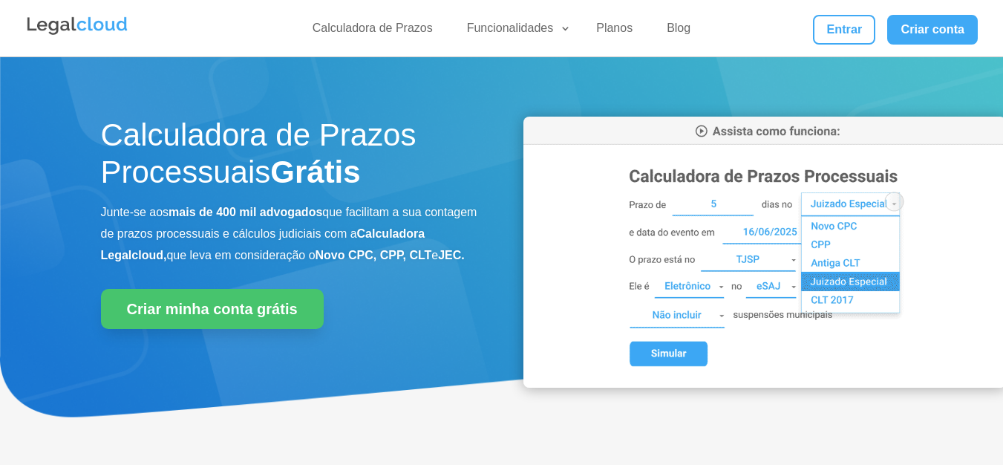  What do you see at coordinates (932, 30) in the screenshot?
I see `a: Criar conta` at bounding box center [932, 30].